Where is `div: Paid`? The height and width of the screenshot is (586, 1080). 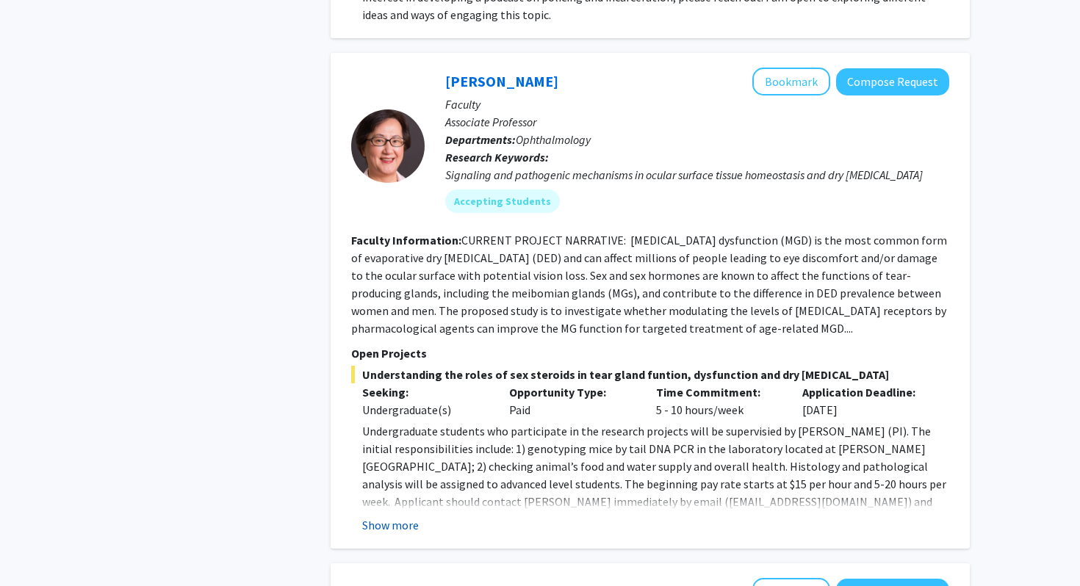
div: Paid is located at coordinates (571, 401).